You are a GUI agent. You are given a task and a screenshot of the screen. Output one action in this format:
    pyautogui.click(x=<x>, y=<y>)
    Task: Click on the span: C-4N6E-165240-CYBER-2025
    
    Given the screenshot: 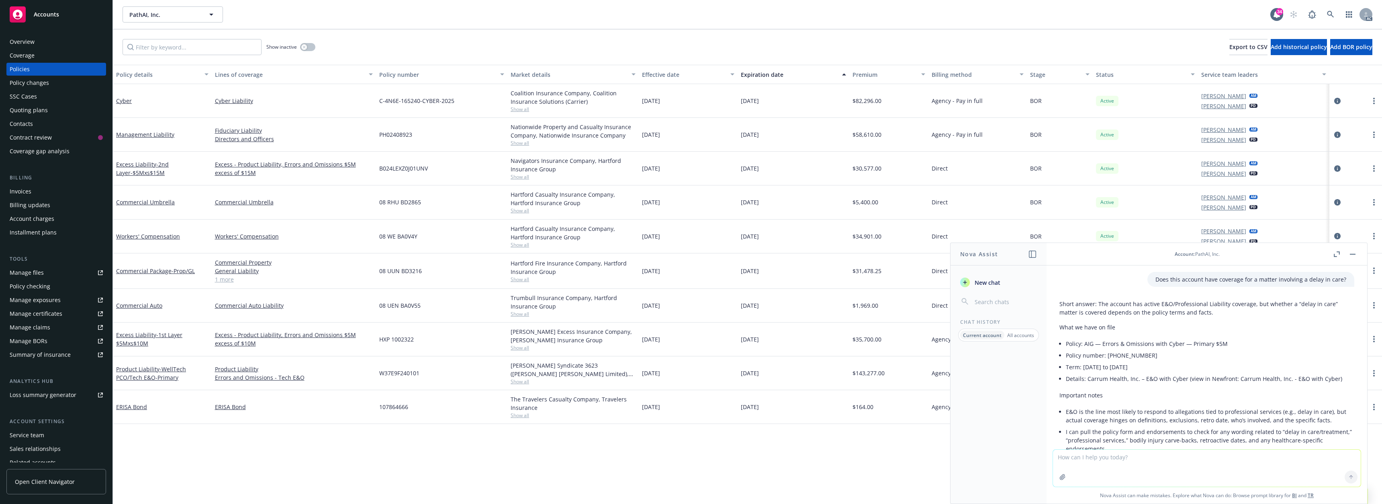 What is the action you would take?
    pyautogui.click(x=417, y=100)
    